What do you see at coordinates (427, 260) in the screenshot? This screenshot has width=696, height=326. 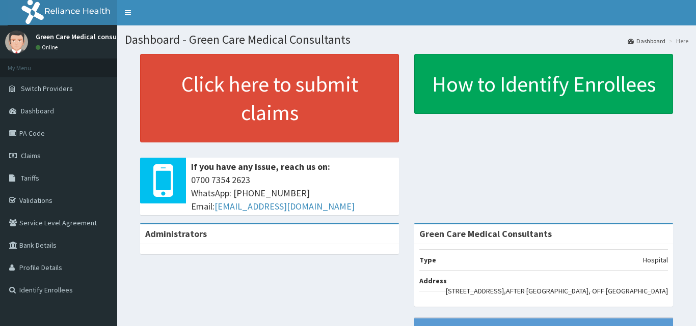 I see `b: Type` at bounding box center [427, 260].